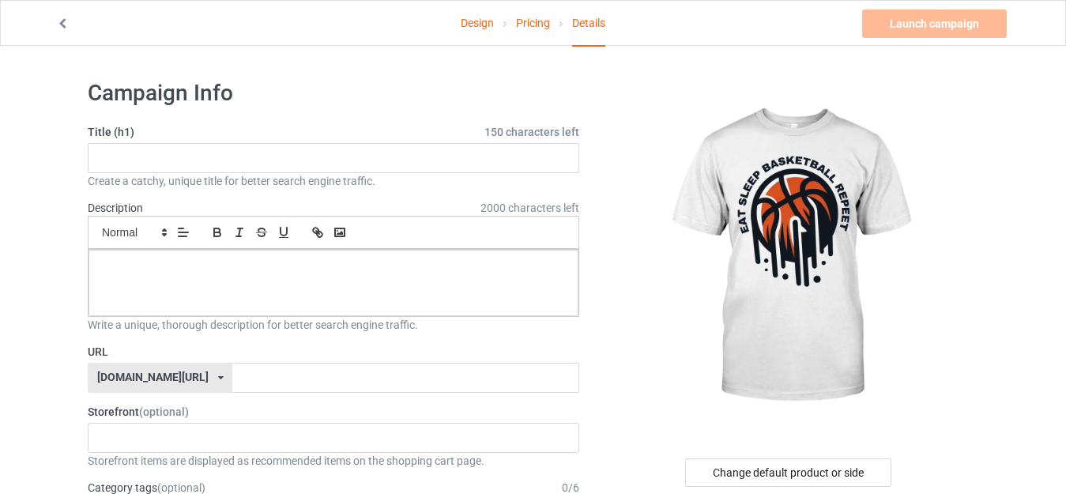 Image resolution: width=1066 pixels, height=494 pixels. Describe the element at coordinates (589, 24) in the screenshot. I see `div: Details` at that location.